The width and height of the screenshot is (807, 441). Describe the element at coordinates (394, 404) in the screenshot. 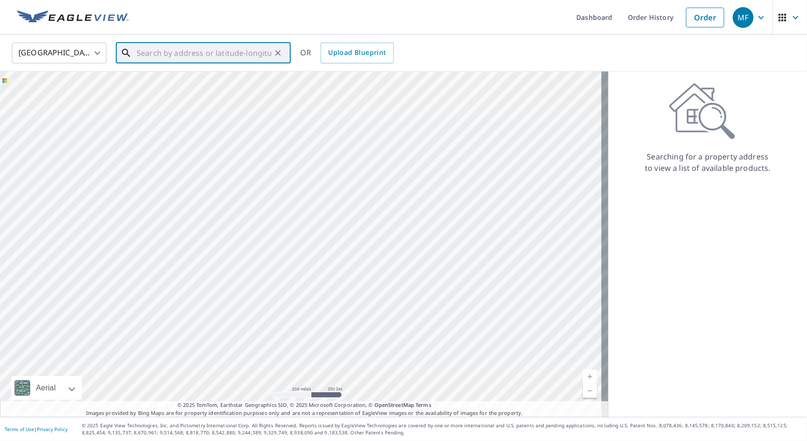

I see `a: OpenStreetMap` at that location.